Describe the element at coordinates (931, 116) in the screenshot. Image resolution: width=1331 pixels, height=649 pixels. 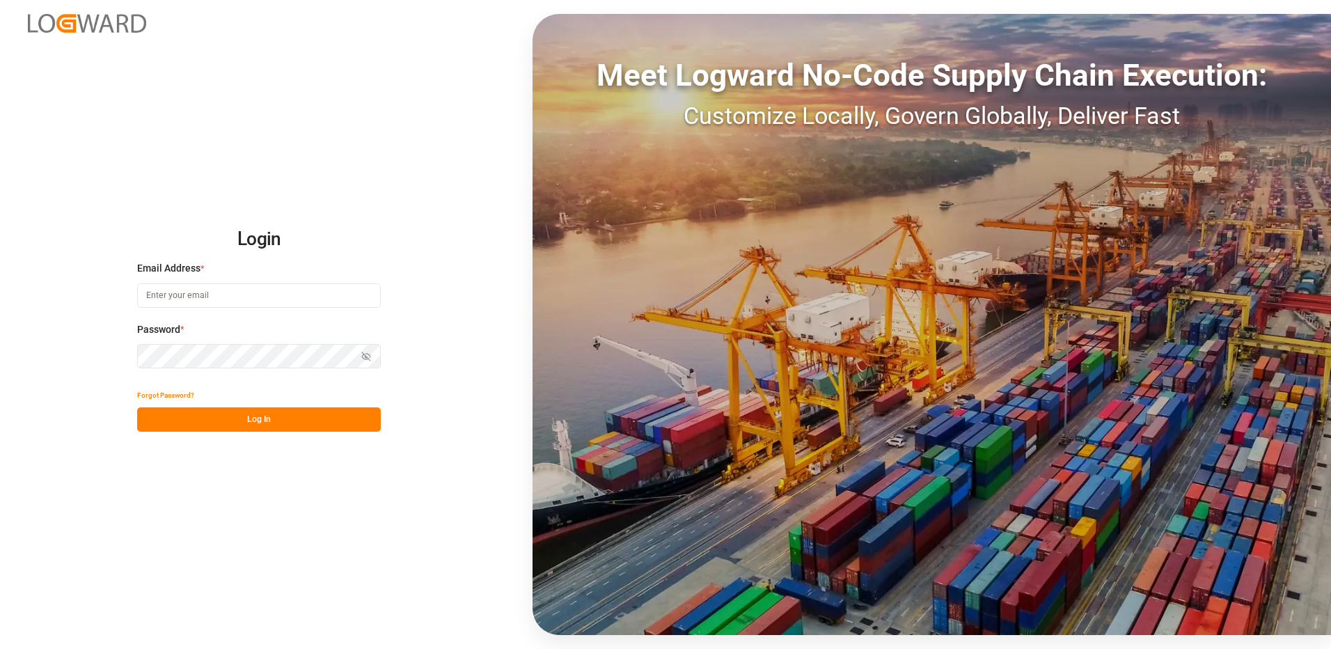
I see `div: Customize Locally, Govern Globally, Deliver Fast` at that location.